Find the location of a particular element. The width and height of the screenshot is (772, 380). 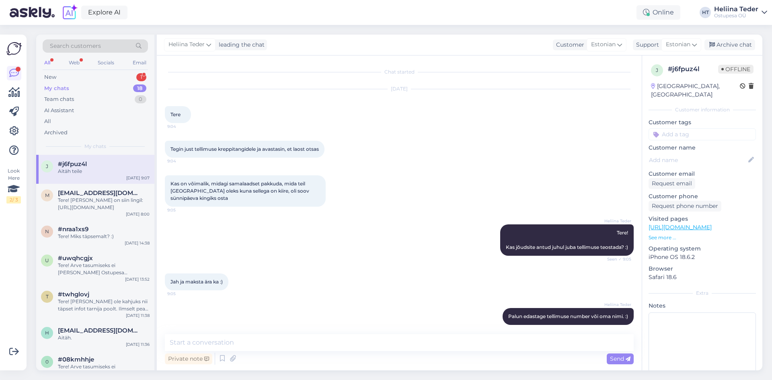

p: Operating system is located at coordinates (702, 248).